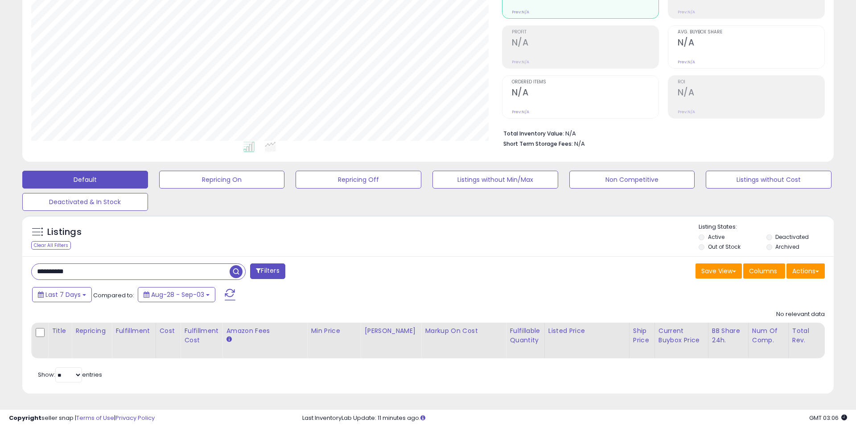  Describe the element at coordinates (805, 271) in the screenshot. I see `button: Actions` at that location.